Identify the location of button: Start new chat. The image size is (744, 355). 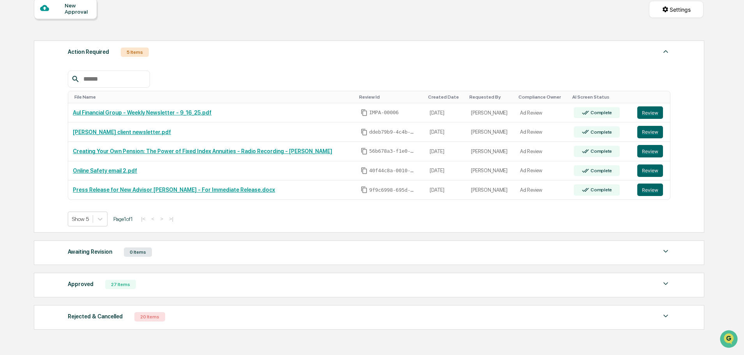
(137, 67).